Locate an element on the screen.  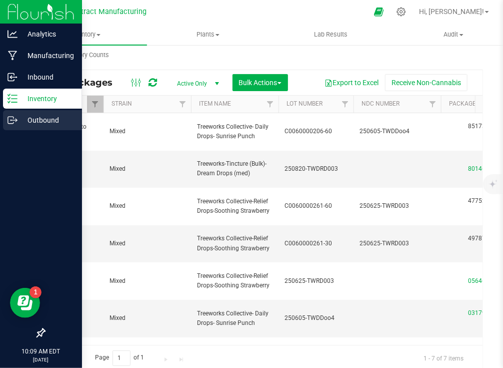
span: Inventory Counts is located at coordinates (86, 55).